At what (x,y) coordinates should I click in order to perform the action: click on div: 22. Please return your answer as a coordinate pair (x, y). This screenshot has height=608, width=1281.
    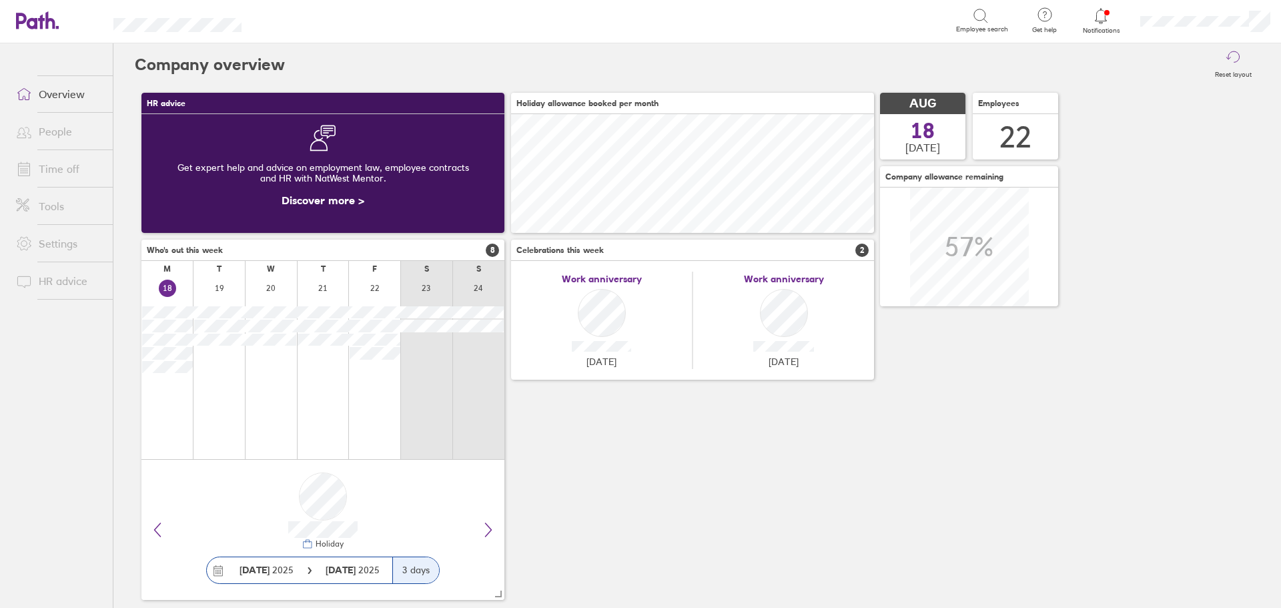
    Looking at the image, I should click on (1016, 137).